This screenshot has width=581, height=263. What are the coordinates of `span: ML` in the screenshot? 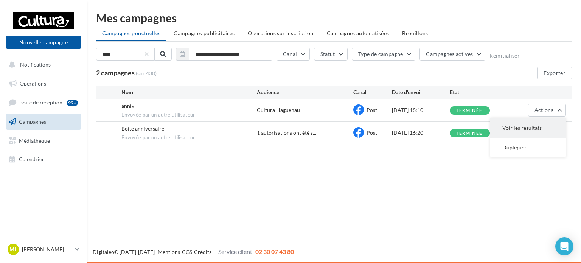 It's located at (13, 249).